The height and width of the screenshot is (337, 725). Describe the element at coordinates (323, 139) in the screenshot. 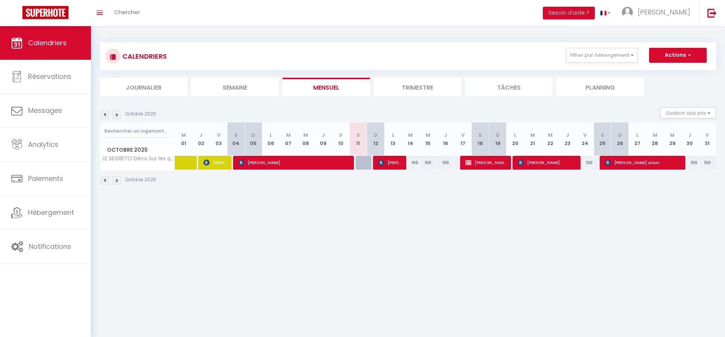

I see `th: 09` at that location.